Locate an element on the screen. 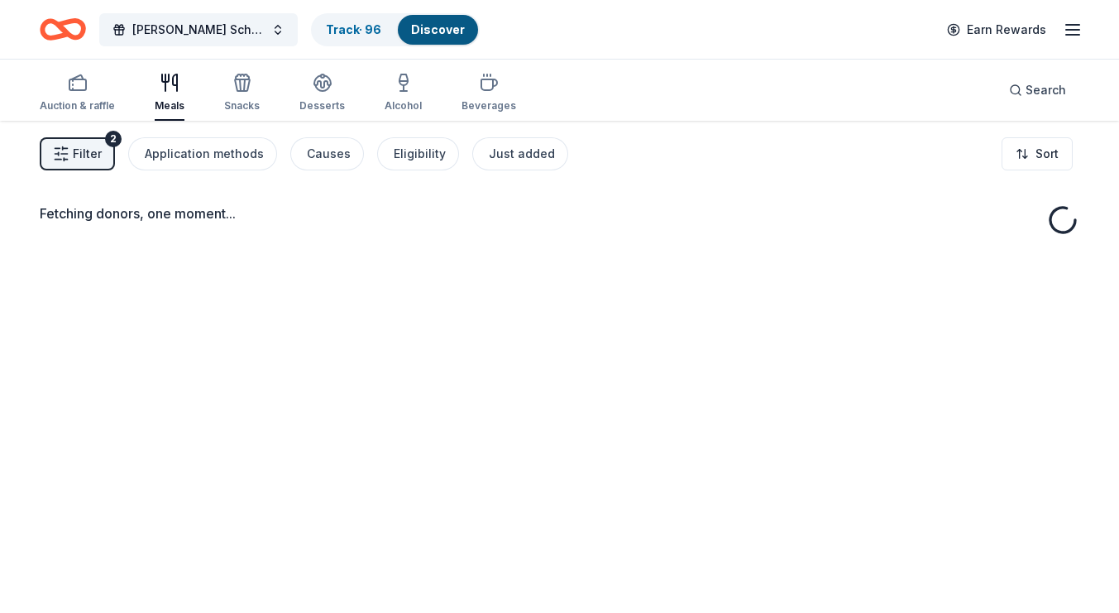  button: Track· 96Discover is located at coordinates (395, 30).